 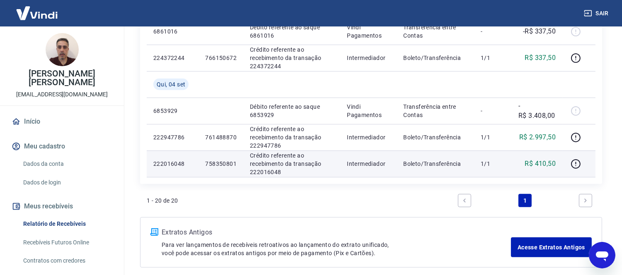 I want to click on button: Meu cadastro, so click(x=62, y=147).